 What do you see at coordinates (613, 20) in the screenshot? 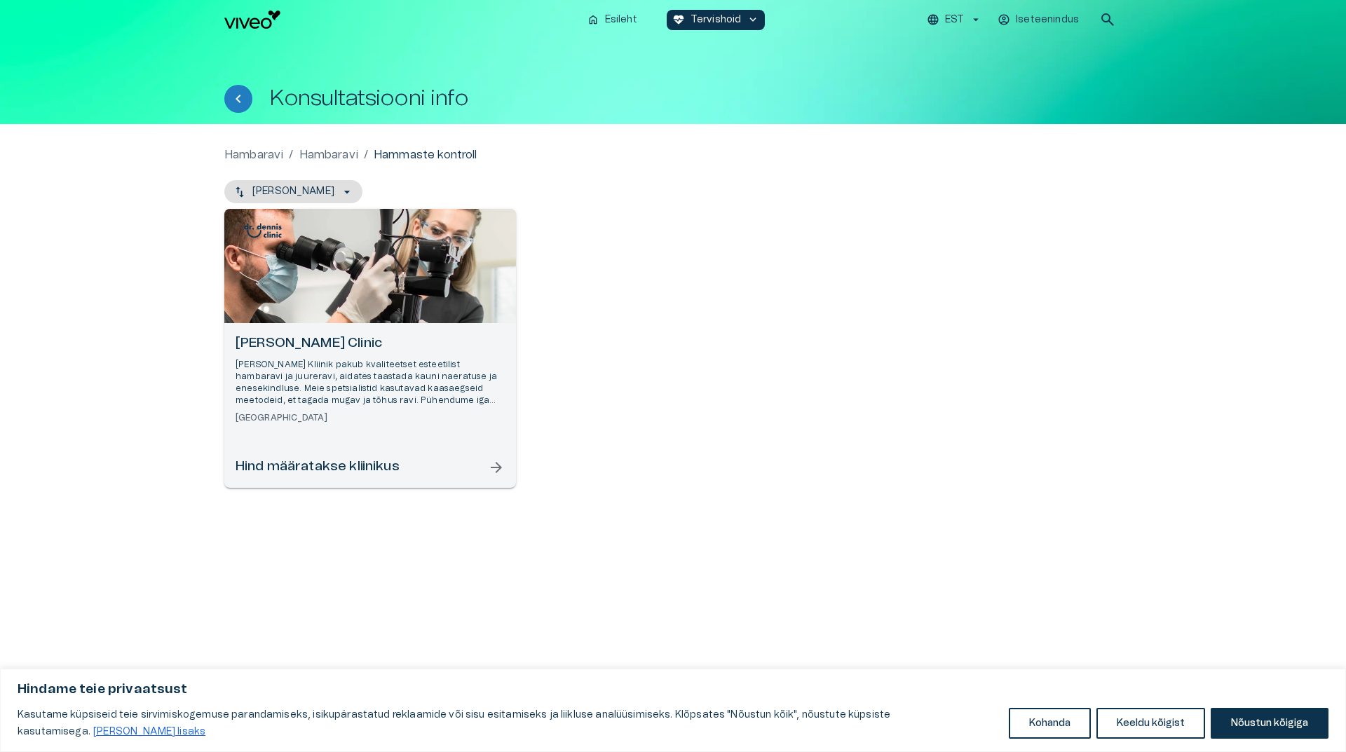
I see `button: homeEsileht` at bounding box center [613, 20].